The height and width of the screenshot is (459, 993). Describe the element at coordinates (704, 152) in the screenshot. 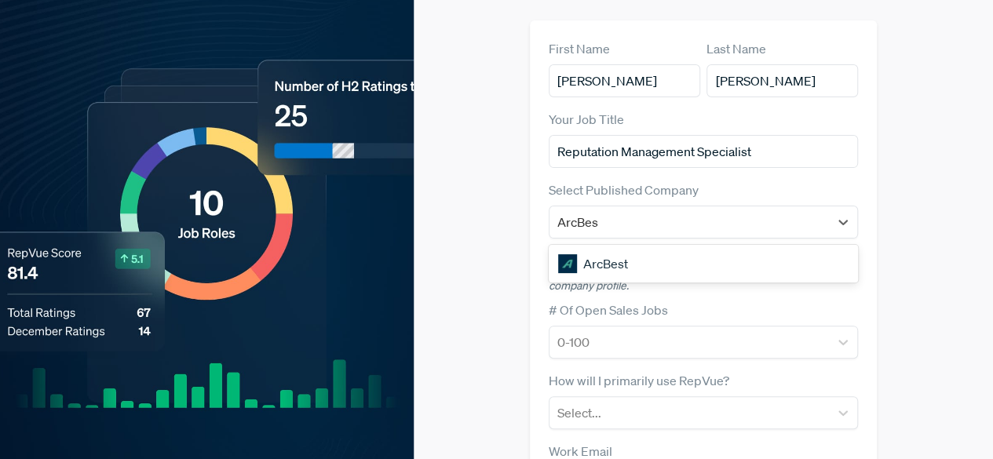

I see `input: Title` at that location.